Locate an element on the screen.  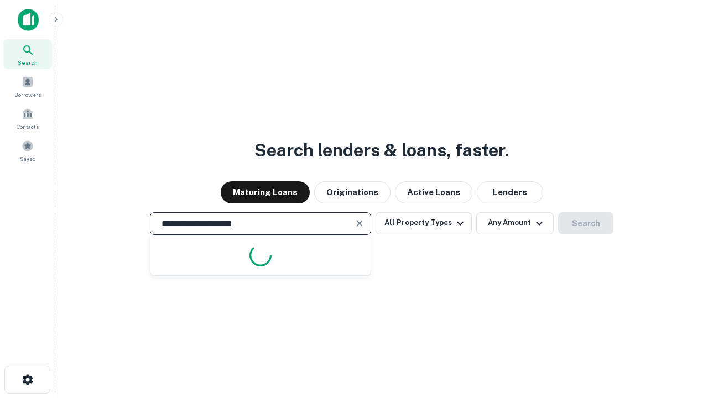
div: Search is located at coordinates (28, 54).